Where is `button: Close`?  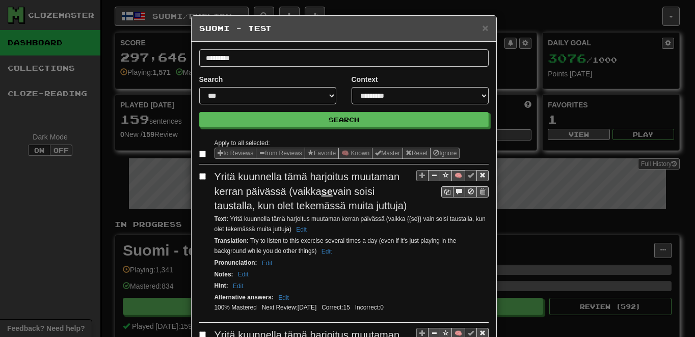
button: Close is located at coordinates (485, 28).